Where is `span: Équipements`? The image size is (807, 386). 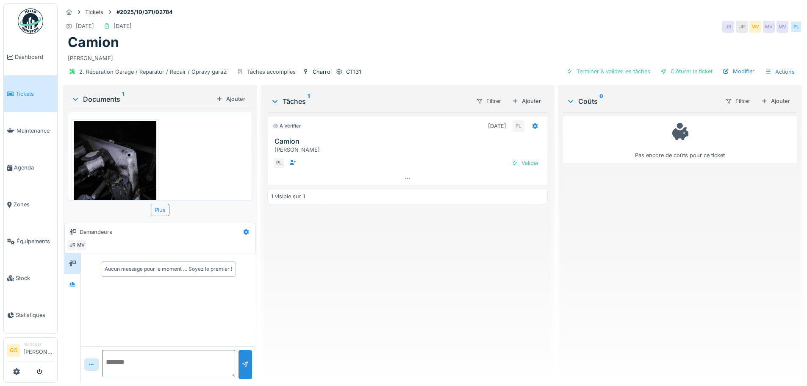 span: Équipements is located at coordinates (35, 241).